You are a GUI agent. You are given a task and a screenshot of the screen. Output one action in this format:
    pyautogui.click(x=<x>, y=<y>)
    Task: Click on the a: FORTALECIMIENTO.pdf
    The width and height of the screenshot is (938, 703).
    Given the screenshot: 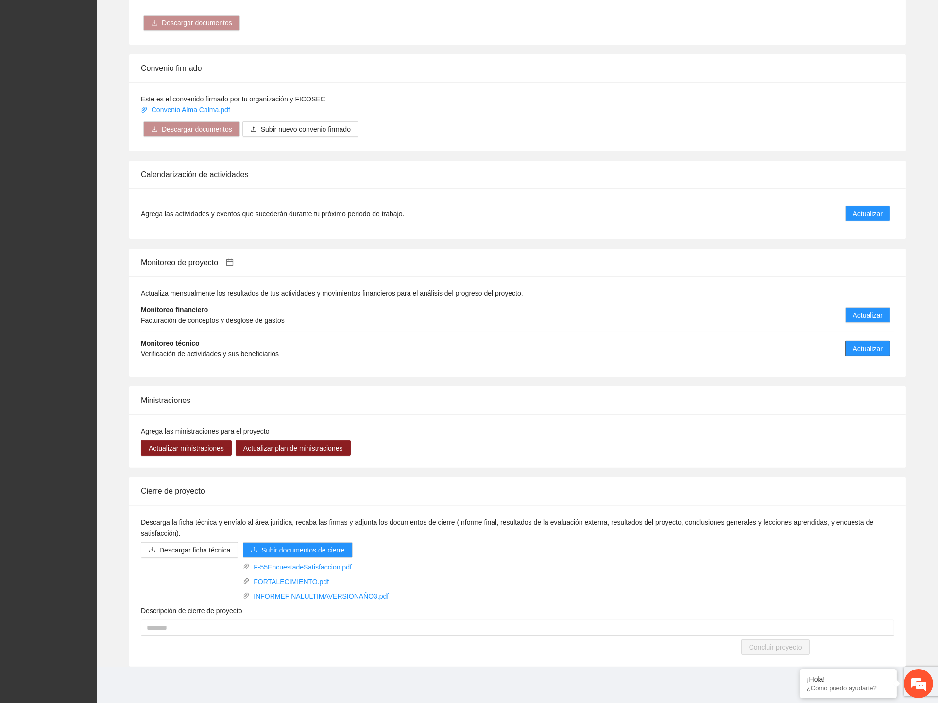 What is the action you would take?
    pyautogui.click(x=321, y=582)
    